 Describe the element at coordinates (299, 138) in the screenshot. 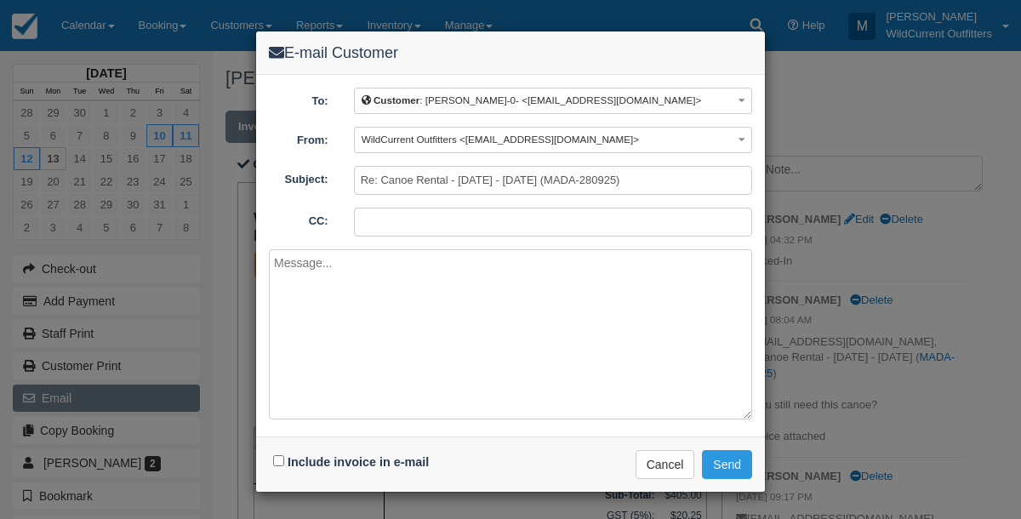

I see `label: From:` at that location.